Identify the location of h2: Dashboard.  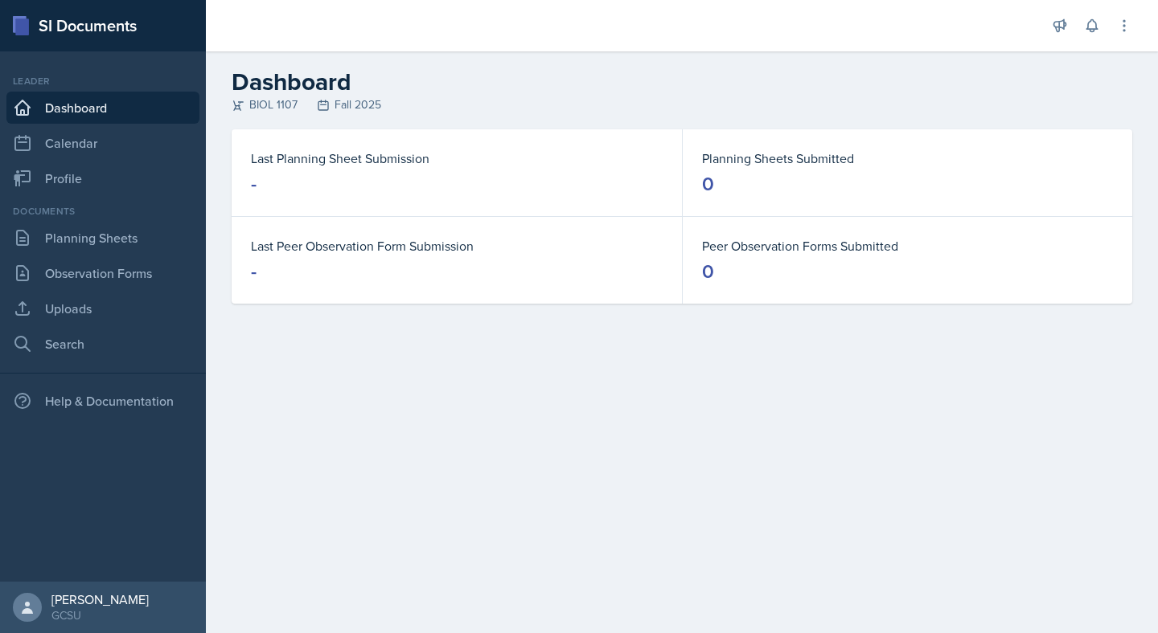
(682, 82).